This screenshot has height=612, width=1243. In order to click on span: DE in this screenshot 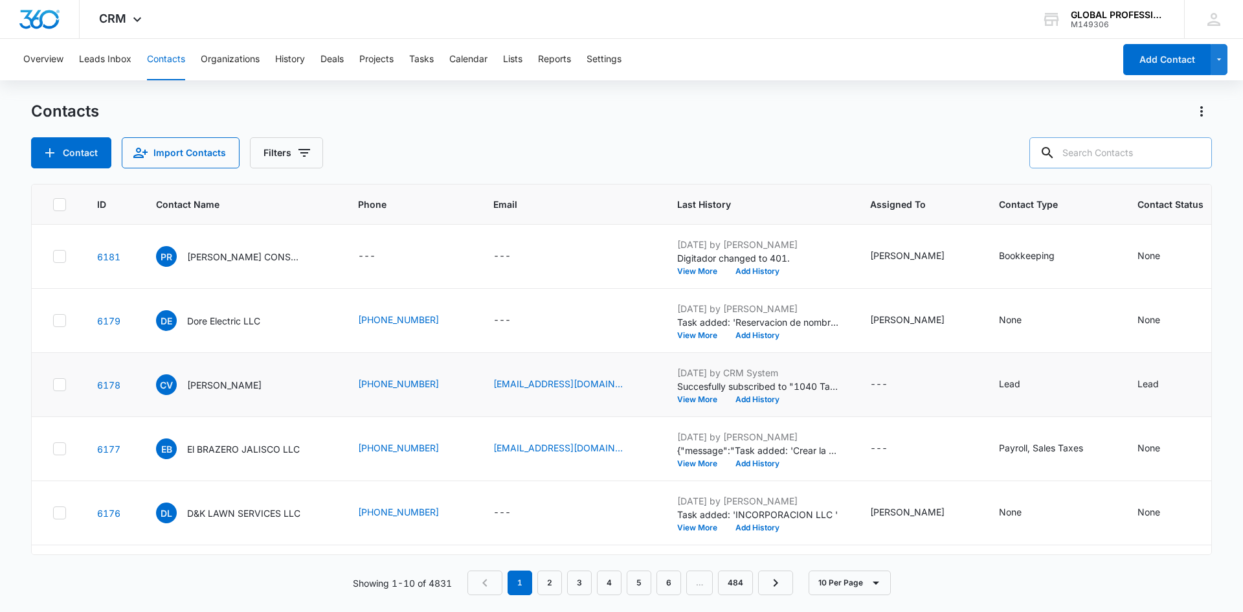, I will do `click(166, 320)`.